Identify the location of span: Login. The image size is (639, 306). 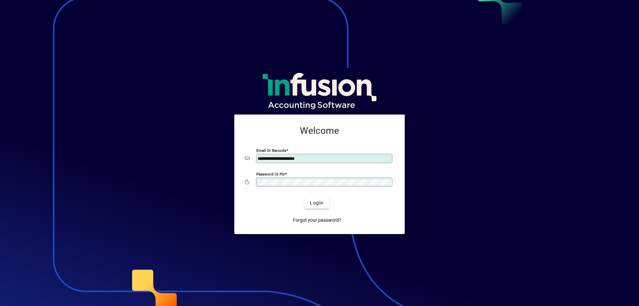
(317, 203).